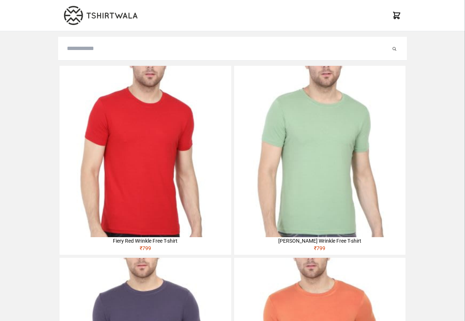  What do you see at coordinates (101, 15) in the screenshot?
I see `img: TW-LOGO-400-104.png` at bounding box center [101, 15].